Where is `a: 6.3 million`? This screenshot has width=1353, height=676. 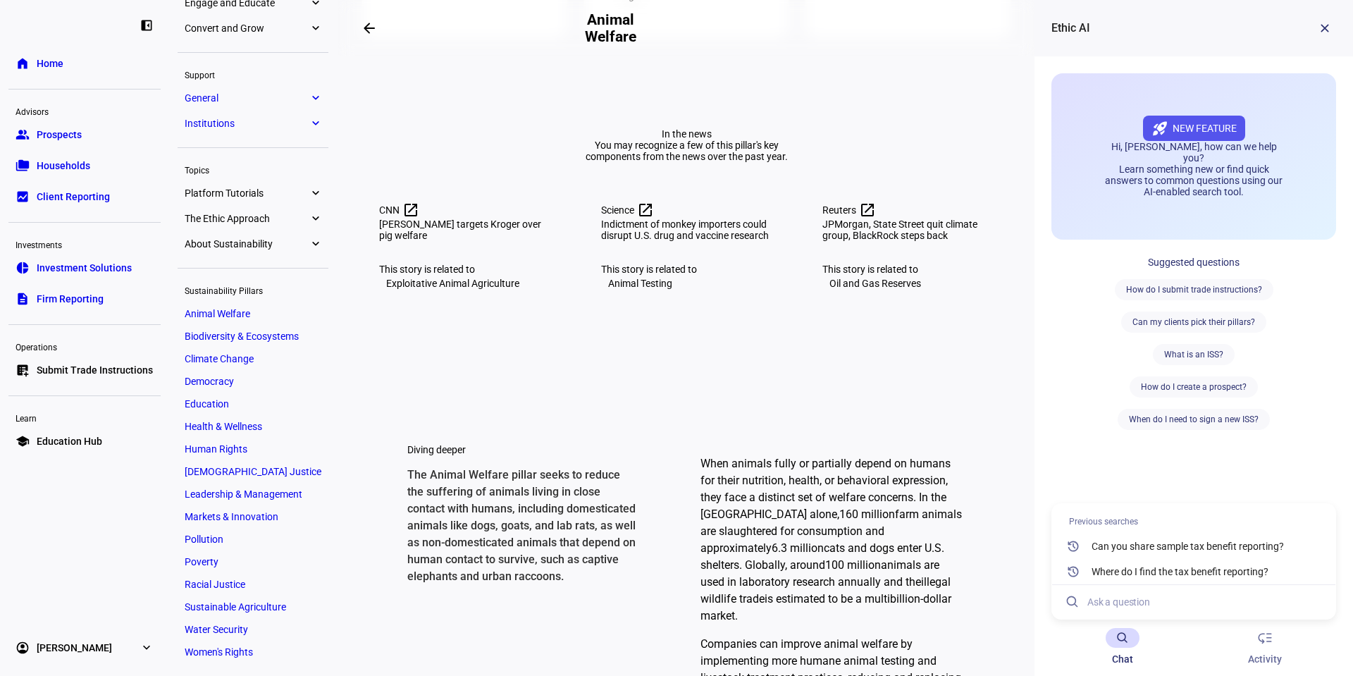 a: 6.3 million is located at coordinates (798, 548).